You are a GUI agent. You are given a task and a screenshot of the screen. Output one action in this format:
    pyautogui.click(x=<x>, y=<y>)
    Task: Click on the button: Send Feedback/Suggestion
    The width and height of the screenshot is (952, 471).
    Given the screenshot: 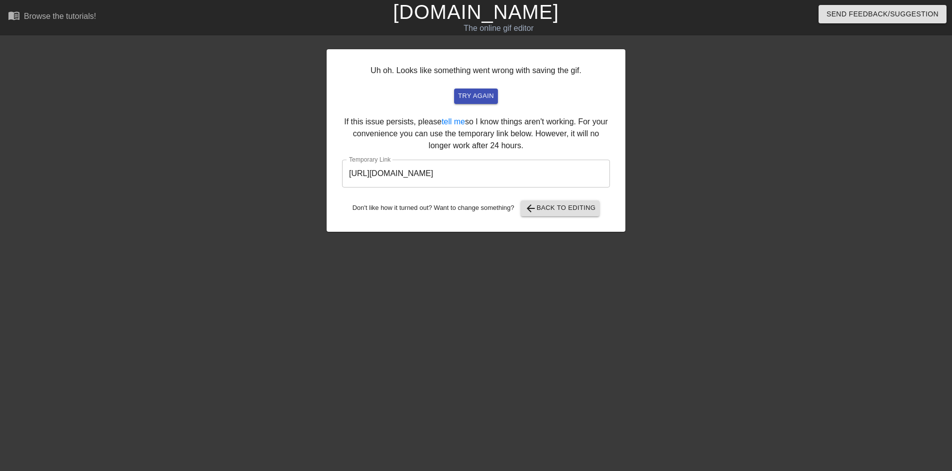 What is the action you would take?
    pyautogui.click(x=882, y=14)
    